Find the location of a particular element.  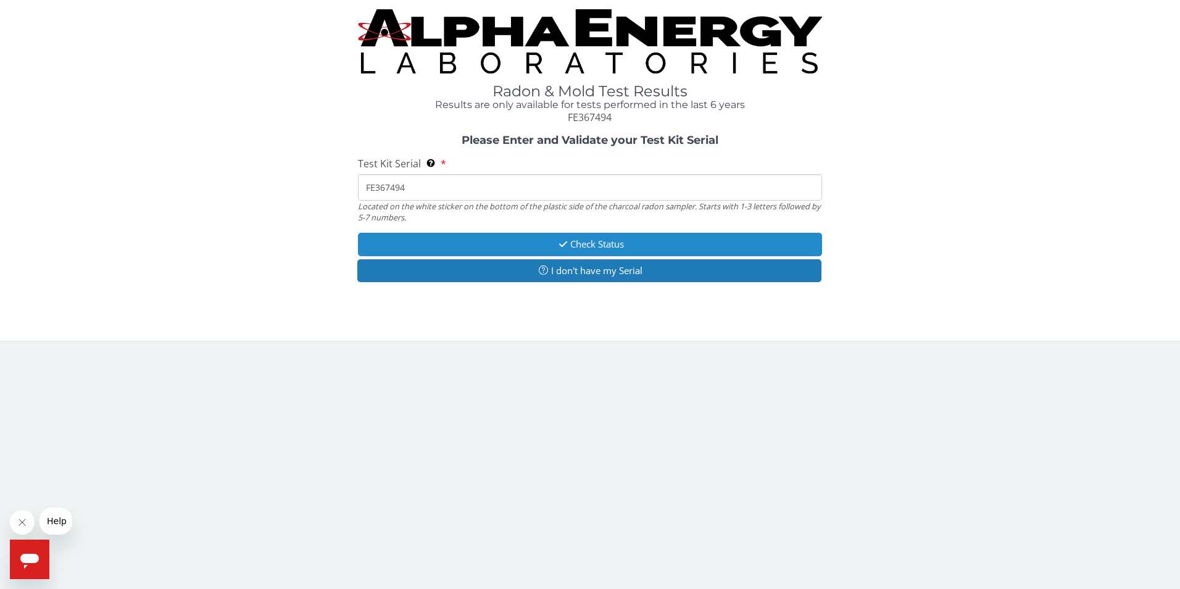

span: FE367494 is located at coordinates (589, 117).